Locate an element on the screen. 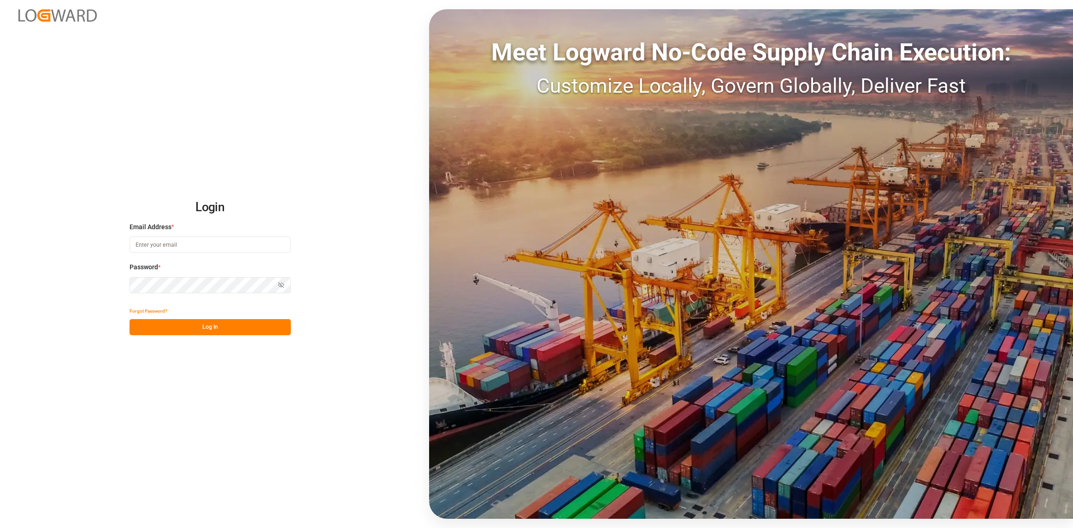 This screenshot has height=528, width=1073. img: Logward_new_orange.png is located at coordinates (58, 15).